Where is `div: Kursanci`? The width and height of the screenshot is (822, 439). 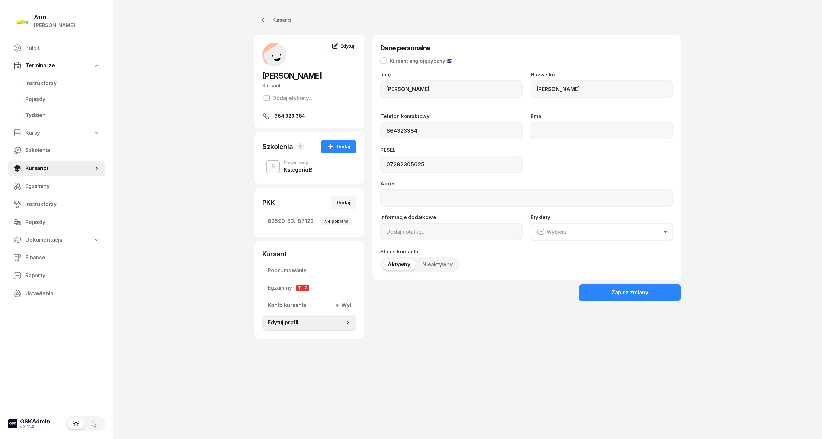 div: Kursanci is located at coordinates (276, 20).